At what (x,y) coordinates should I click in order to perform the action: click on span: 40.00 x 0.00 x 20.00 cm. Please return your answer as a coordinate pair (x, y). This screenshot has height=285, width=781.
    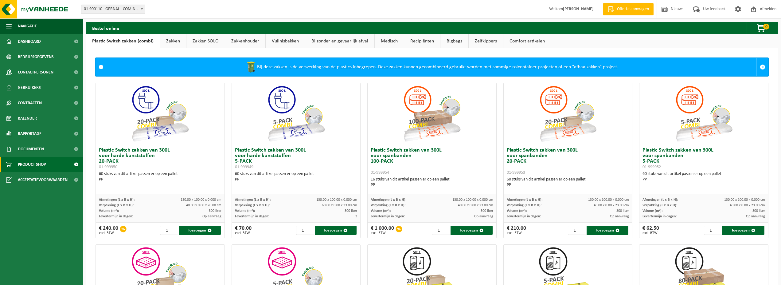
    Looking at the image, I should click on (204, 205).